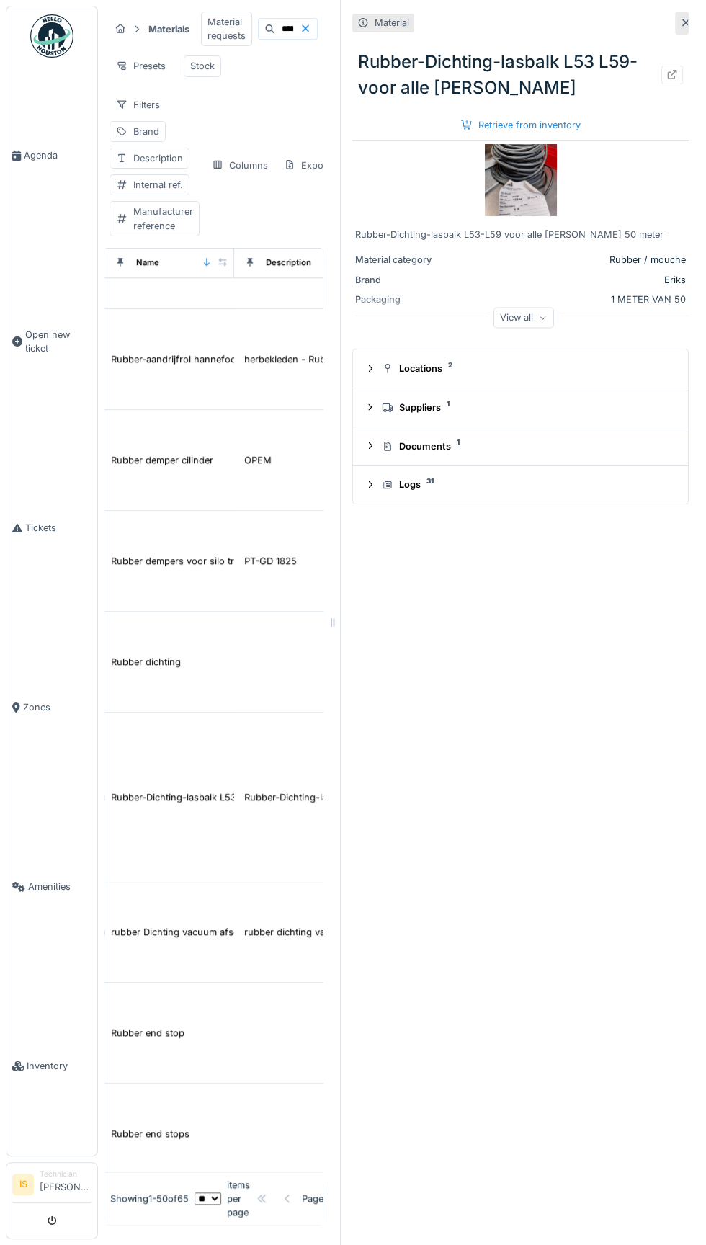 This screenshot has height=1245, width=706. Describe the element at coordinates (313, 1198) in the screenshot. I see `div: Page` at that location.